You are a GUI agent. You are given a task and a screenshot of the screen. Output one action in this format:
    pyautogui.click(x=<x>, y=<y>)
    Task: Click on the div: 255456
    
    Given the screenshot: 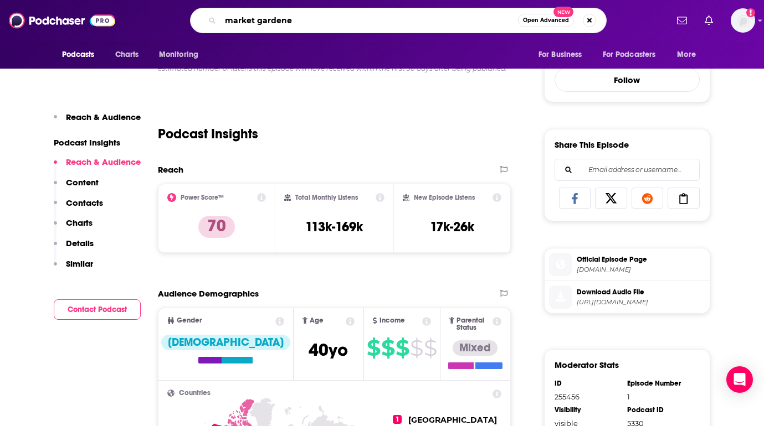 What is the action you would take?
    pyautogui.click(x=587, y=397)
    